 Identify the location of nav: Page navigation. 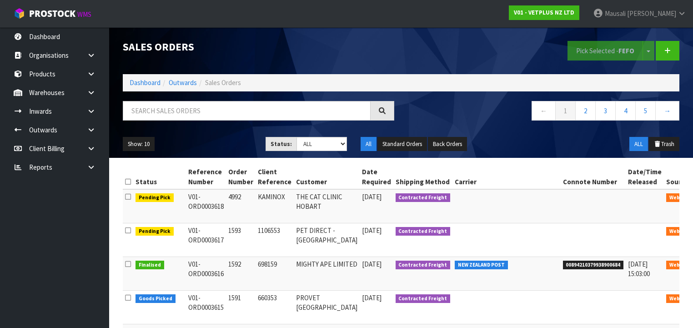
(543, 112).